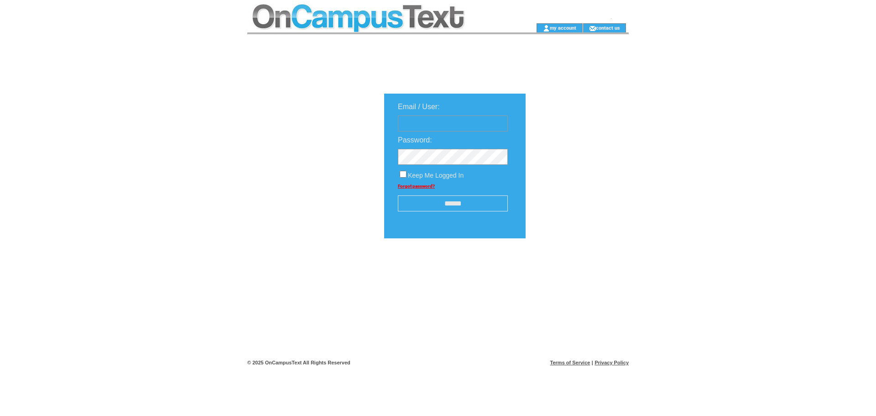 This screenshot has height=416, width=876. Describe the element at coordinates (563, 27) in the screenshot. I see `a: my account` at that location.